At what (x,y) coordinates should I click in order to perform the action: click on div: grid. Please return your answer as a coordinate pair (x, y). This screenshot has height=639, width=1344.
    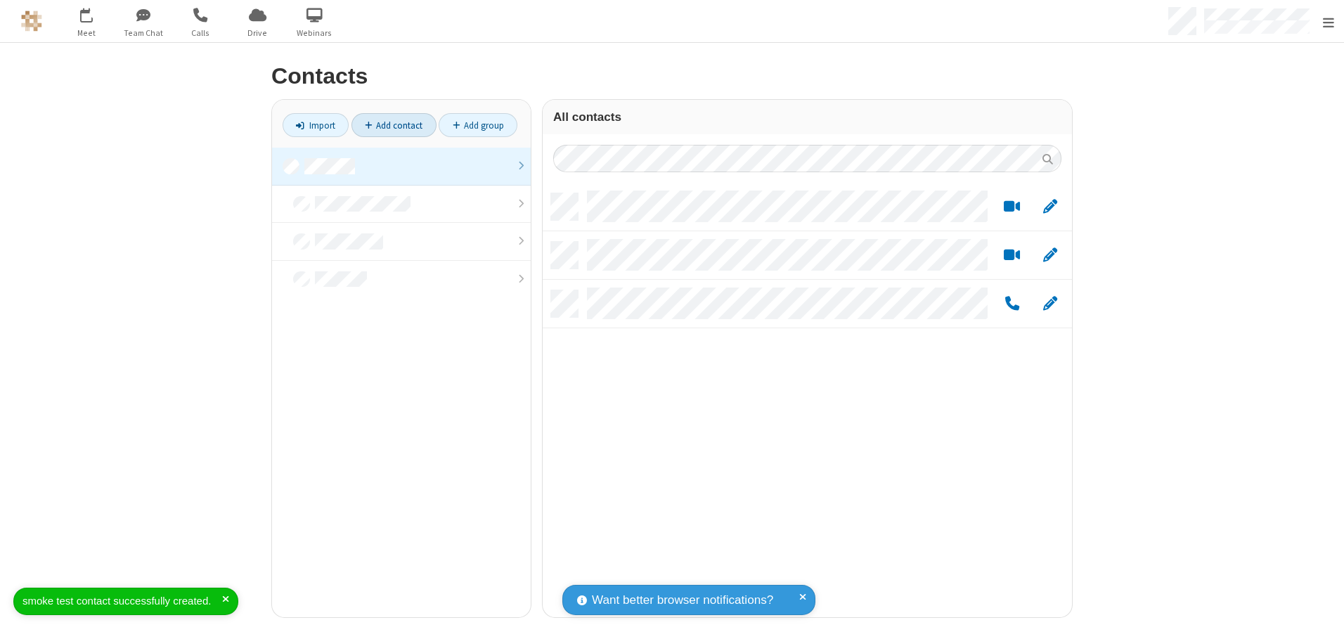
    Looking at the image, I should click on (807, 400).